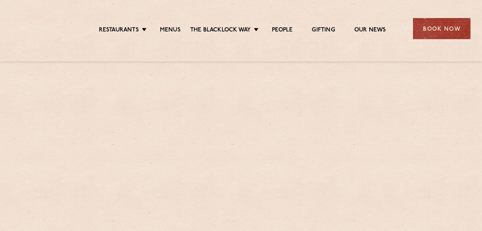  Describe the element at coordinates (324, 31) in the screenshot. I see `a: Gifting` at that location.